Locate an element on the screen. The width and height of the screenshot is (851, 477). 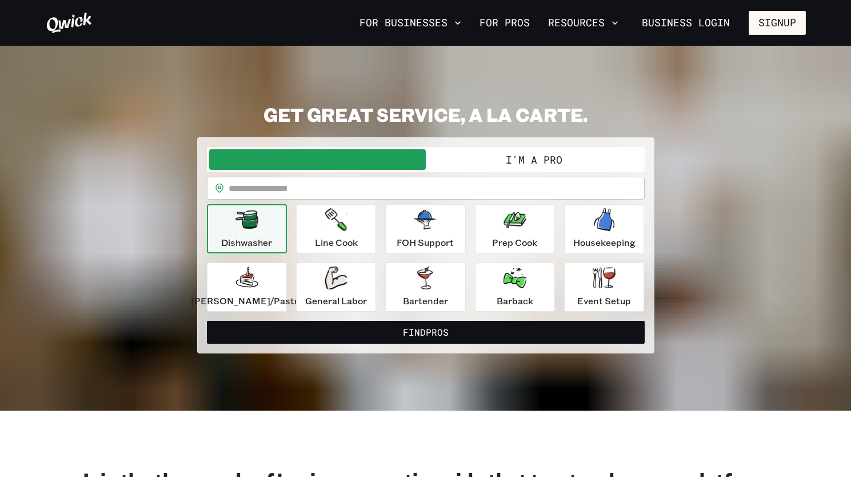
p: FOH Support is located at coordinates (425, 242).